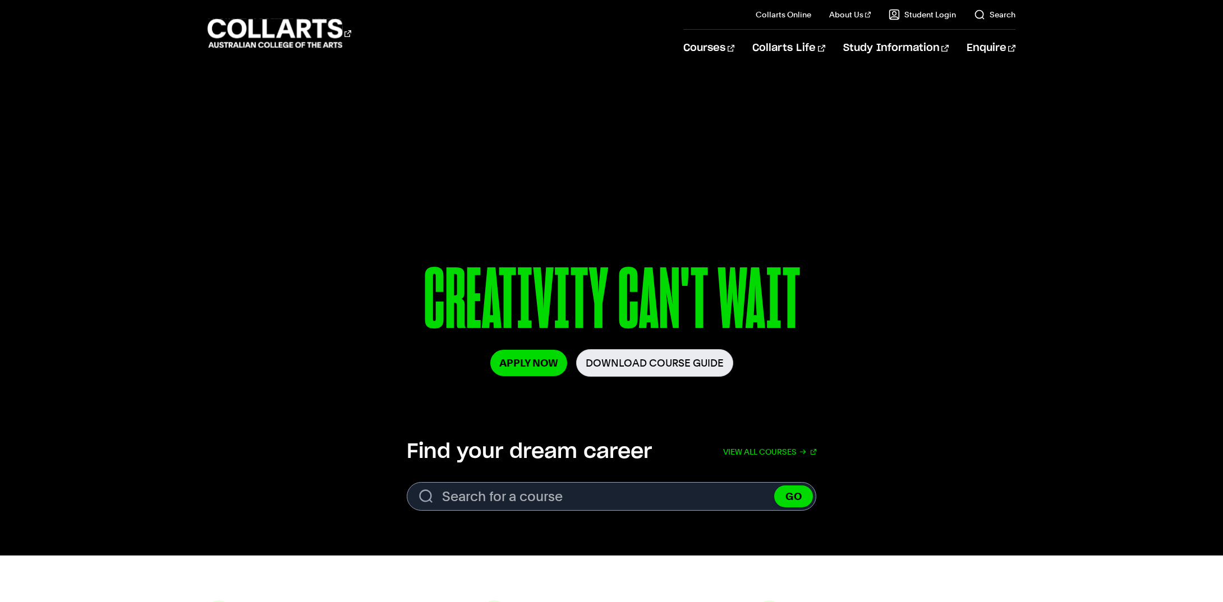 This screenshot has width=1223, height=602. Describe the element at coordinates (896, 48) in the screenshot. I see `a: Study Information` at that location.